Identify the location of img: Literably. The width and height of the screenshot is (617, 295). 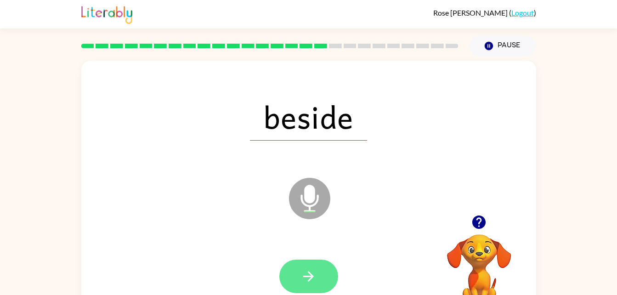
(107, 14).